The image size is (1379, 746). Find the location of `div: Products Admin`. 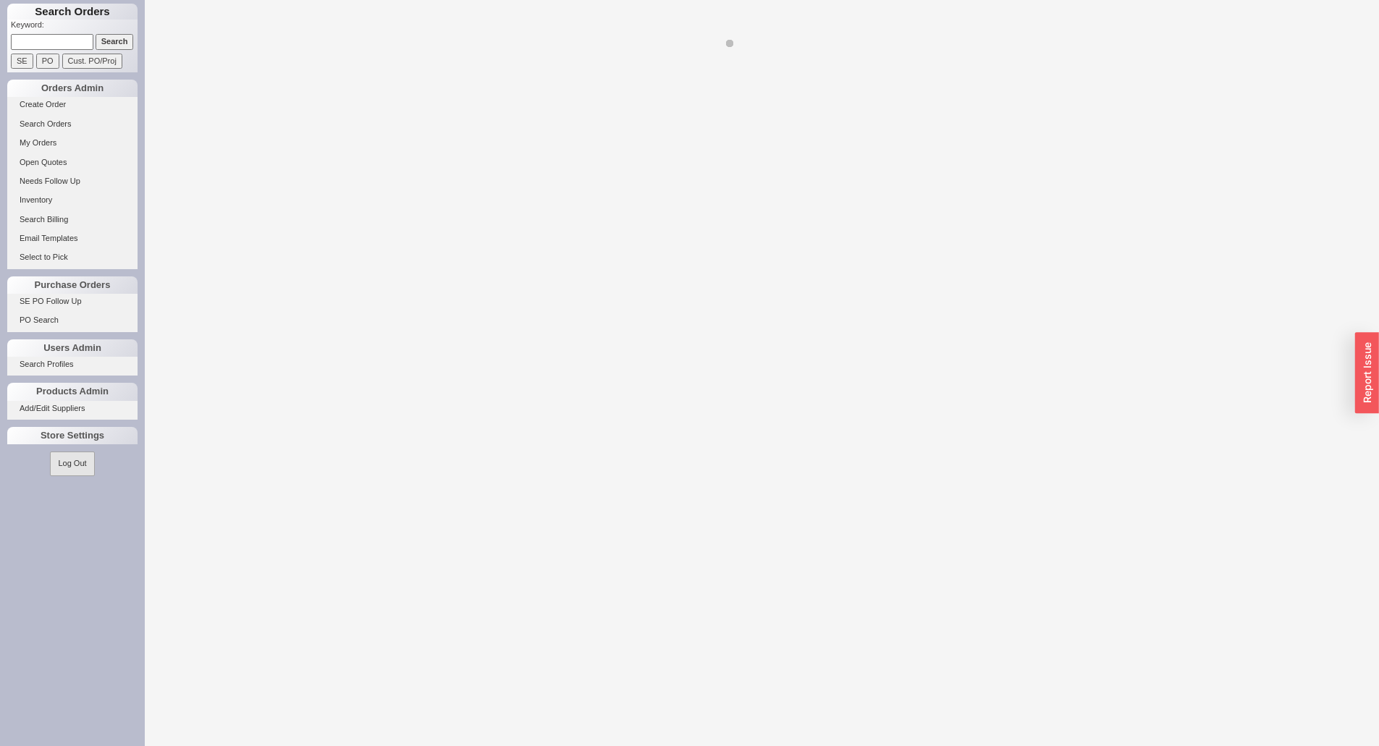

div: Products Admin is located at coordinates (72, 392).